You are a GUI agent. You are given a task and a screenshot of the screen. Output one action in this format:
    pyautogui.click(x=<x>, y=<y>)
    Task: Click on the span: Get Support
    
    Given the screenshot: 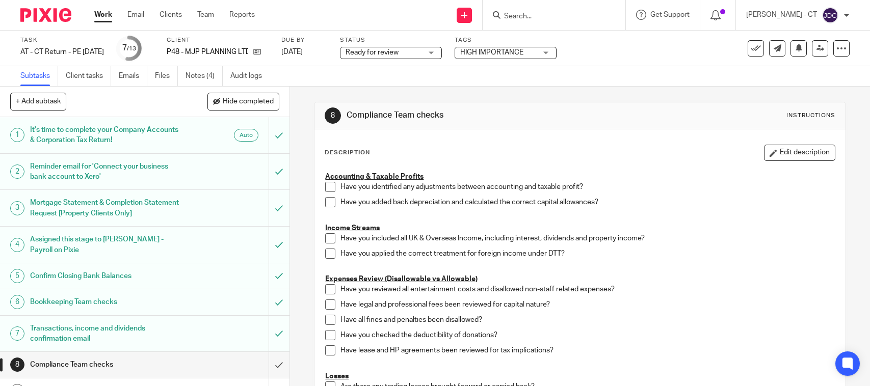 What is the action you would take?
    pyautogui.click(x=669, y=15)
    